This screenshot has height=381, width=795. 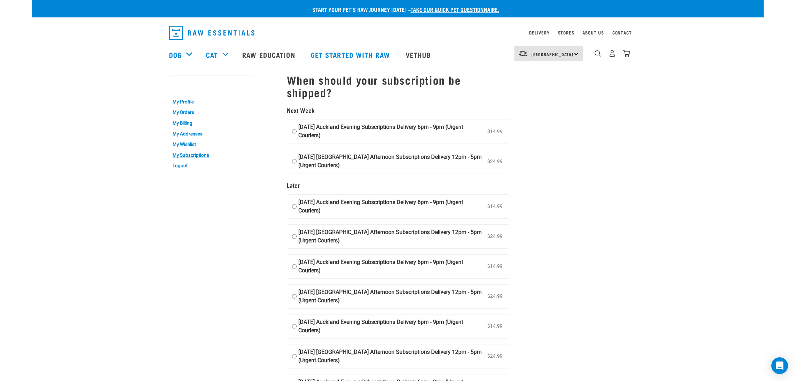 I want to click on div: Open Intercom Messenger, so click(x=780, y=366).